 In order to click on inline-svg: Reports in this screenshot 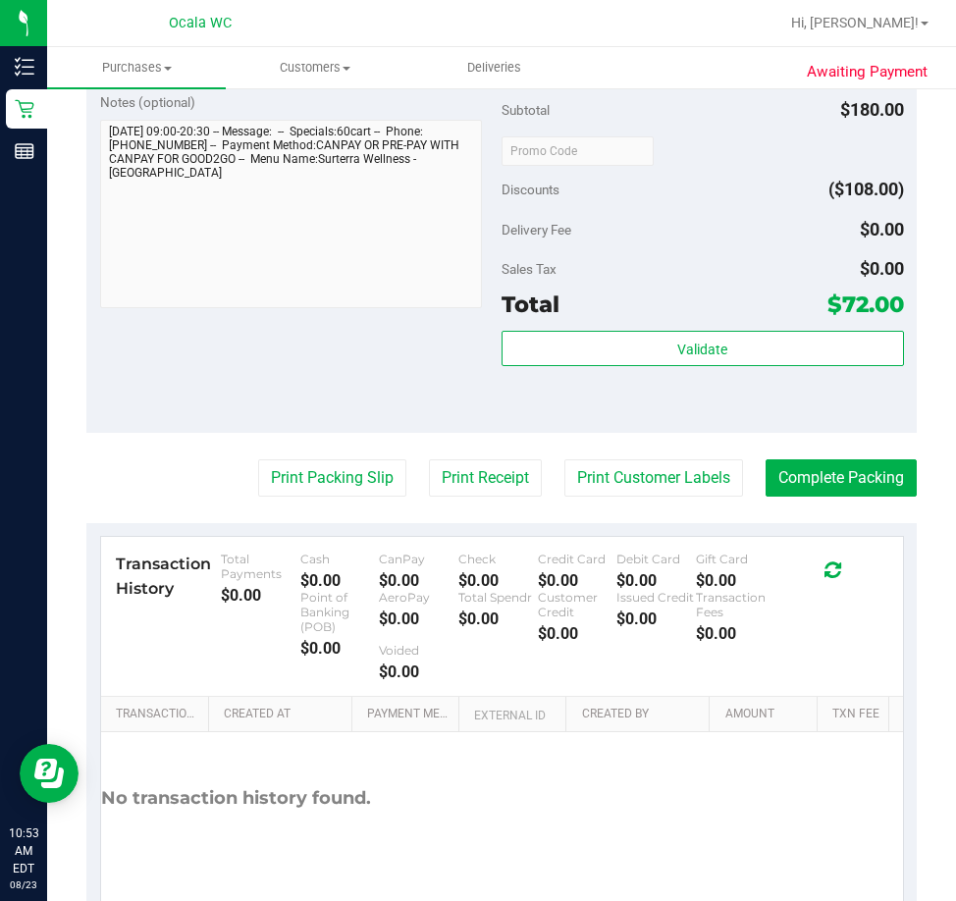, I will do `click(25, 151)`.